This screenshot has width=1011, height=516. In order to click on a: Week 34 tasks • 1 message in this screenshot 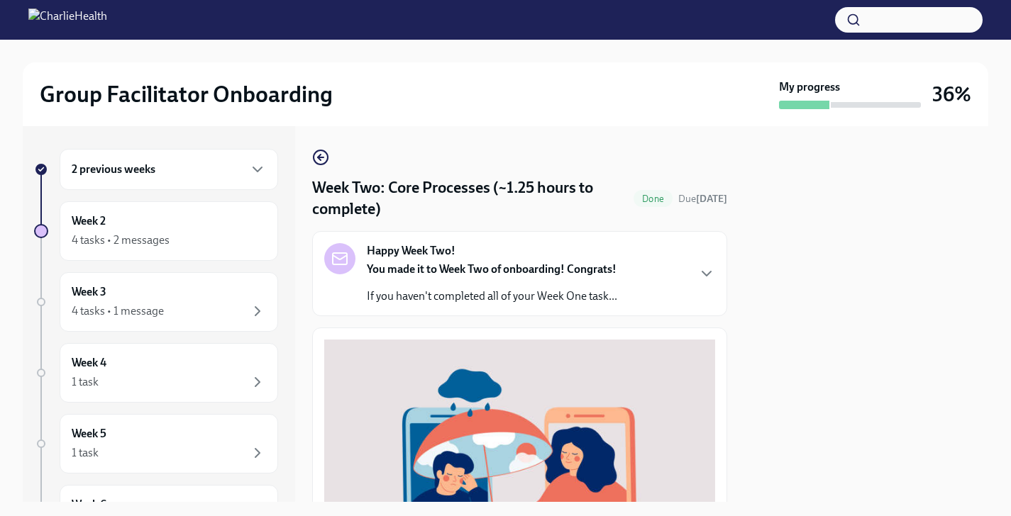, I will do `click(156, 302)`.